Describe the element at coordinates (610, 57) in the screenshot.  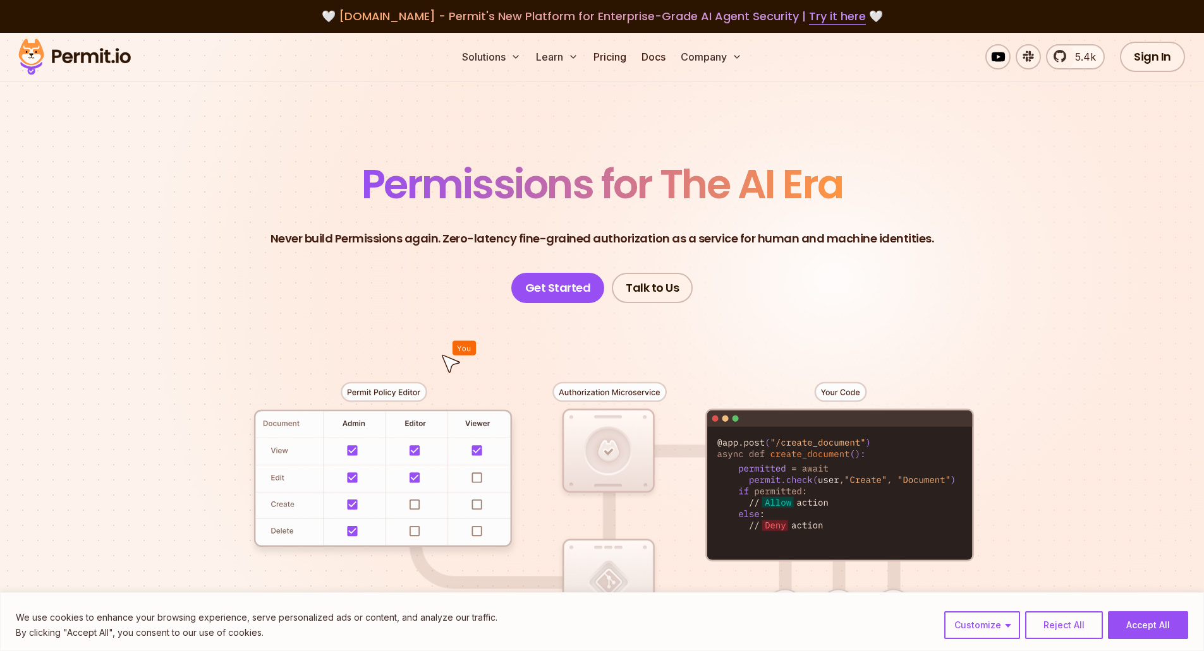
I see `a: Pricing` at that location.